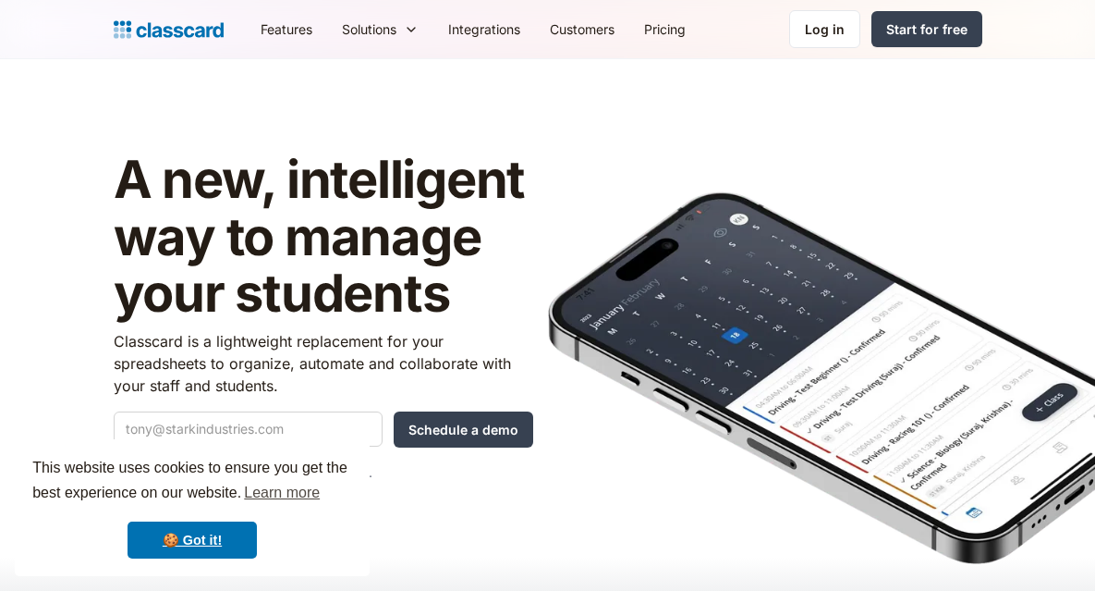 This screenshot has height=591, width=1095. I want to click on a: Start for free, so click(927, 29).